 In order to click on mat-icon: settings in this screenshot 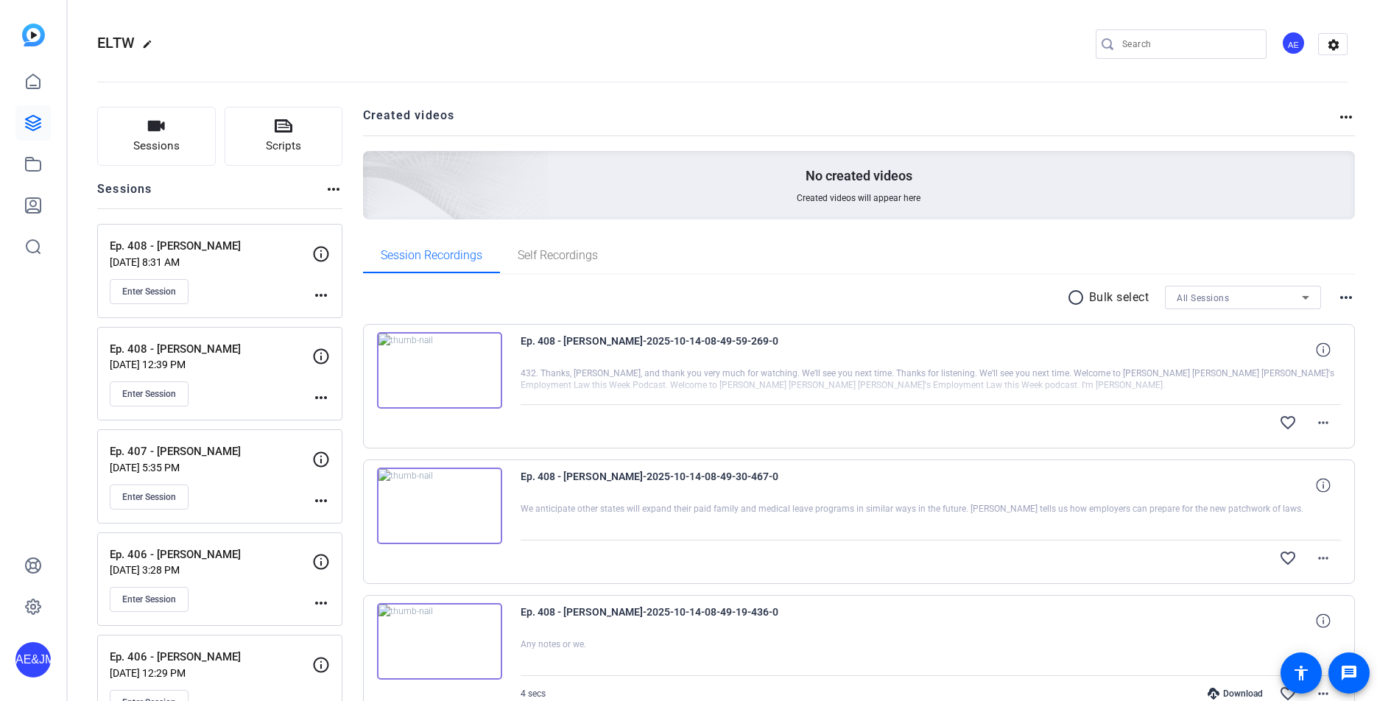, I will do `click(1333, 45)`.